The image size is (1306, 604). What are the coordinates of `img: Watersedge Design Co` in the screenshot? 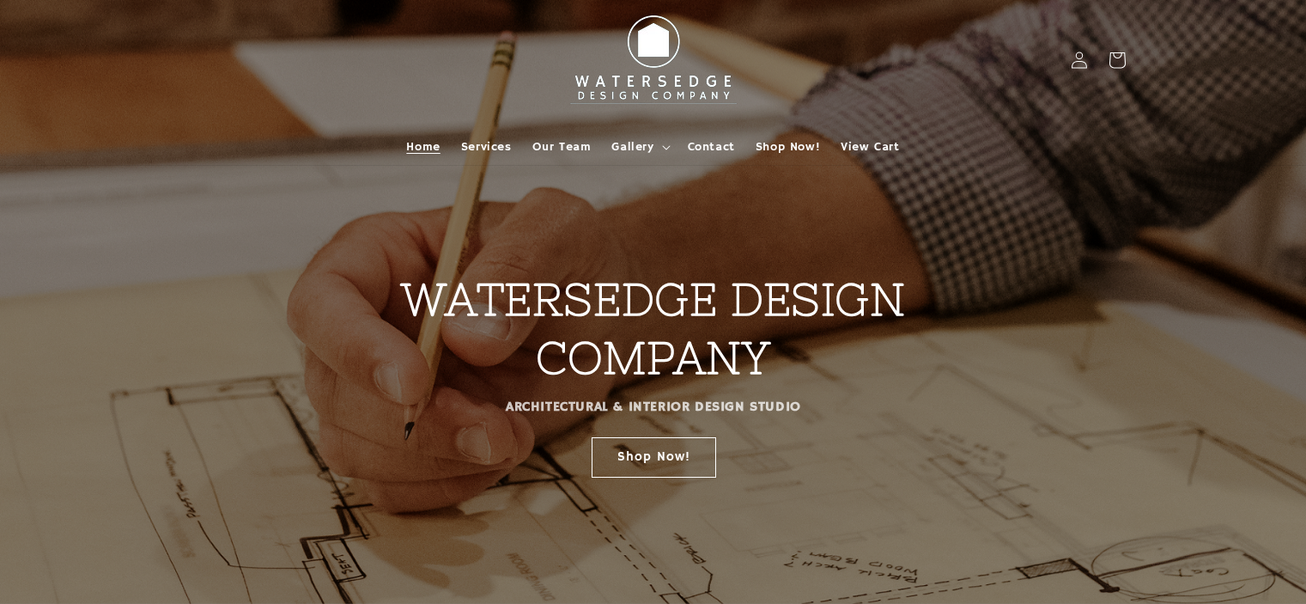 It's located at (653, 60).